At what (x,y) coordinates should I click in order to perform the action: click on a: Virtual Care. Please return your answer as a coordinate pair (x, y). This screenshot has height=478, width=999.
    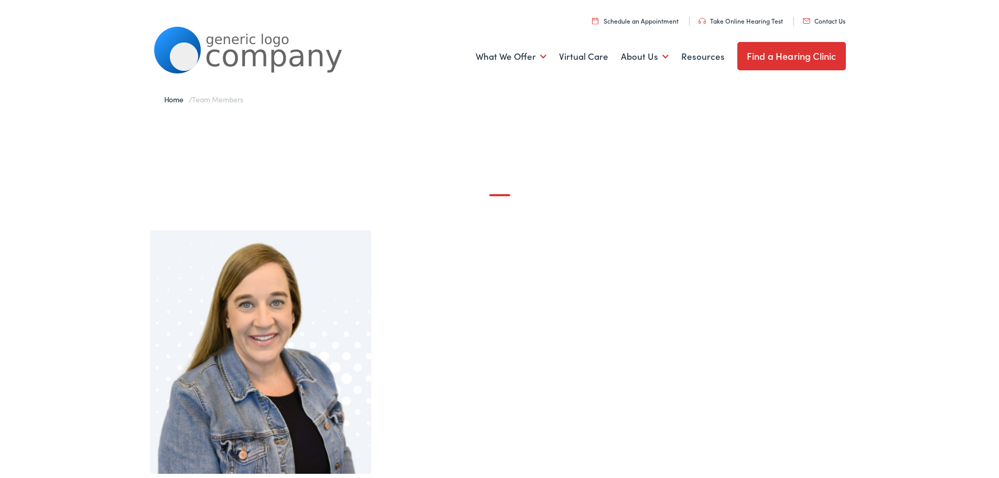
    Looking at the image, I should click on (583, 57).